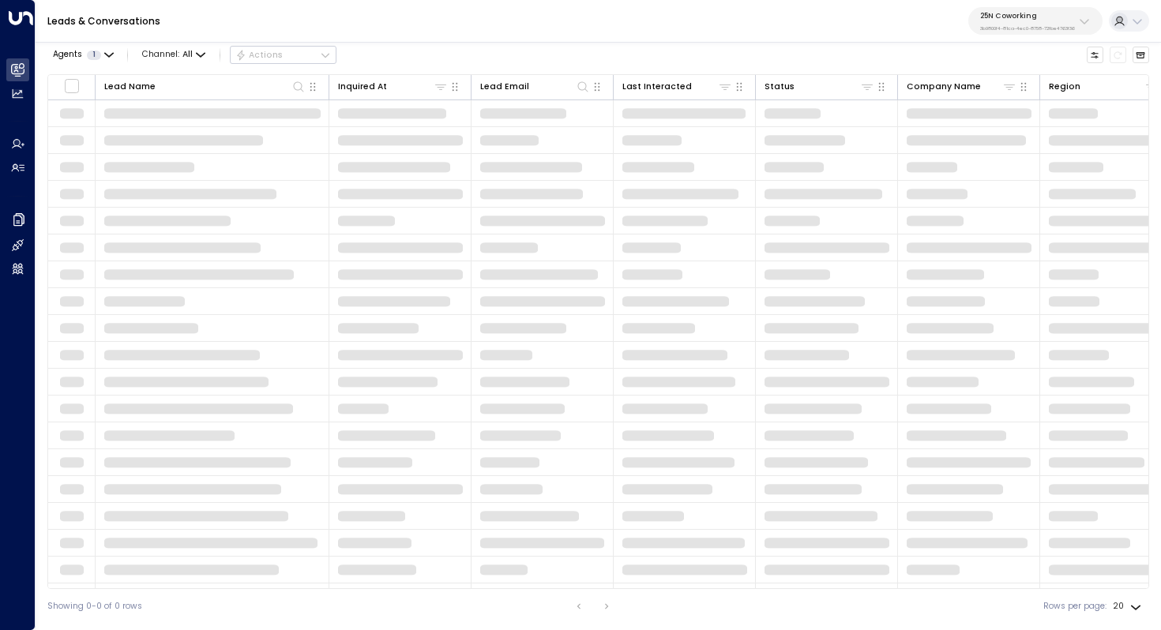 This screenshot has height=630, width=1161. I want to click on button: Actions, so click(283, 55).